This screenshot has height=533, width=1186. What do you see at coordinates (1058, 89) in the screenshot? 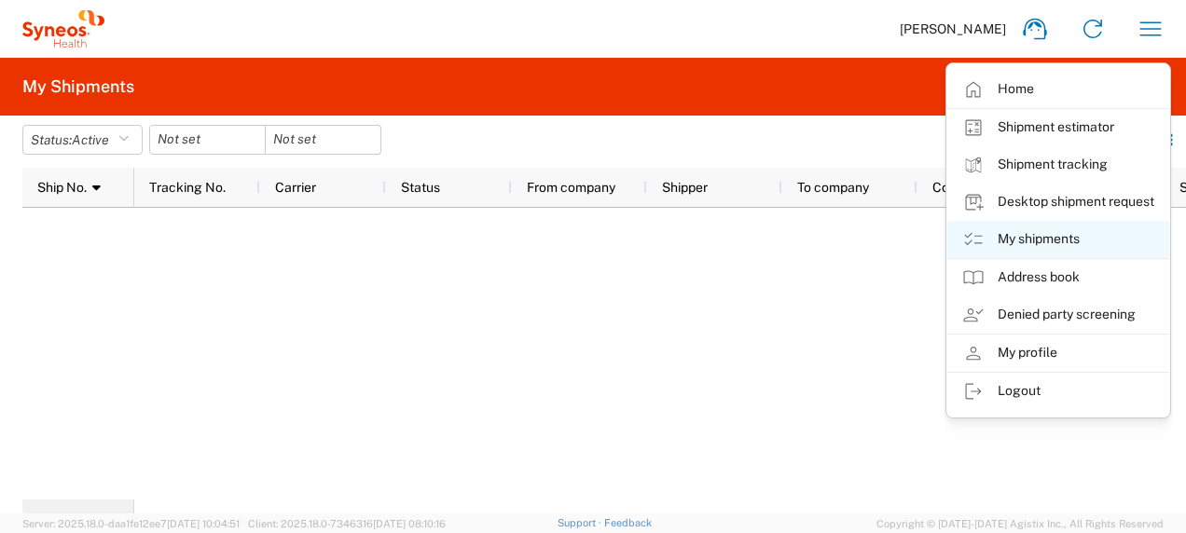
I see `a: Home` at bounding box center [1058, 89].